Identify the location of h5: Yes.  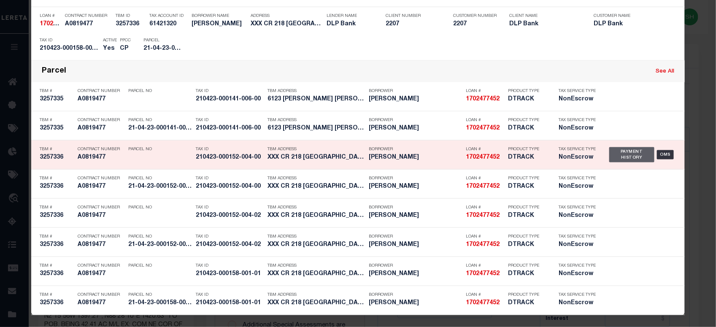
(109, 49).